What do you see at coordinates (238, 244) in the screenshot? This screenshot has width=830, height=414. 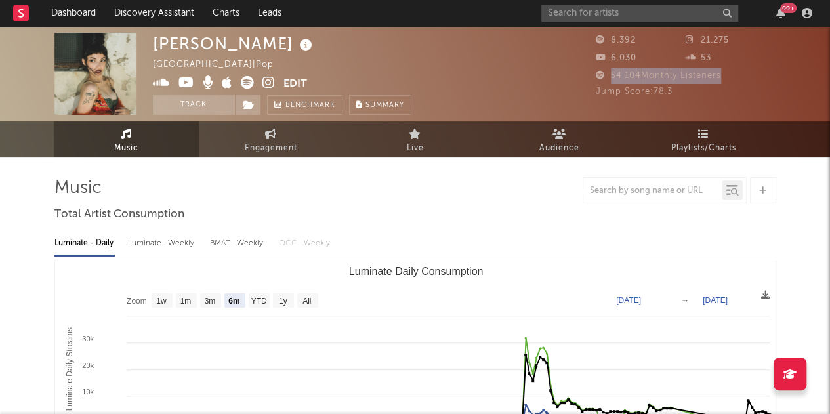 I see `div: BMAT - Weekly` at bounding box center [238, 244].